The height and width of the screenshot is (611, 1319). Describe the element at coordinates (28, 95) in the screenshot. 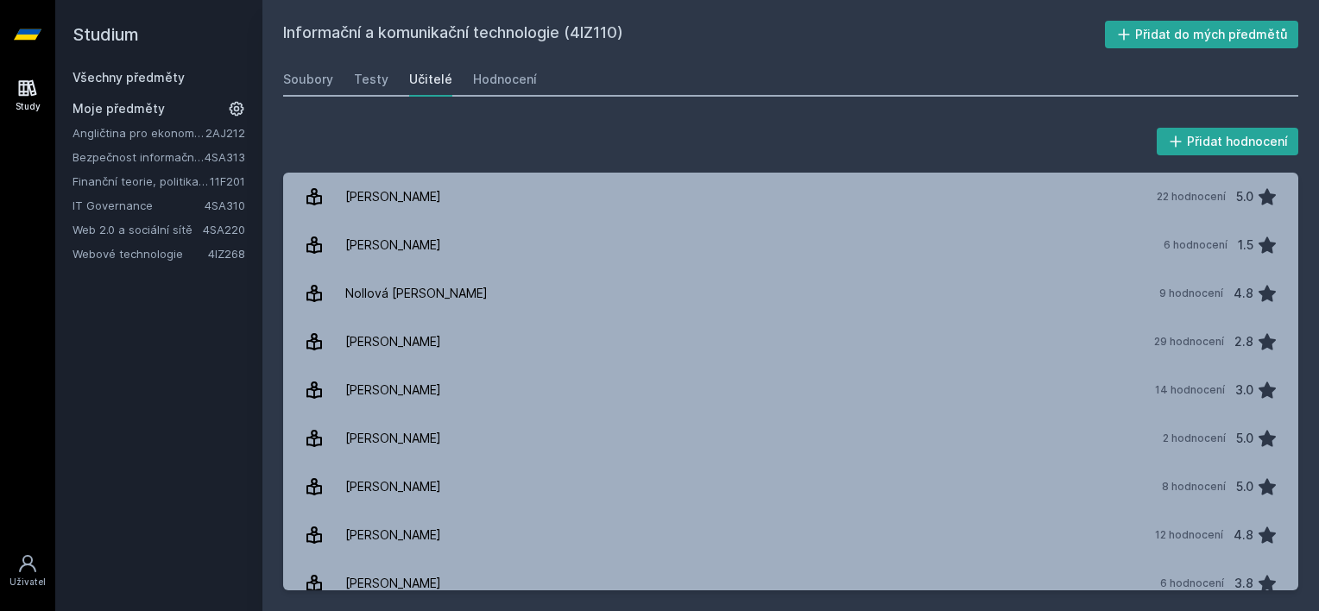

I see `a: Study` at that location.